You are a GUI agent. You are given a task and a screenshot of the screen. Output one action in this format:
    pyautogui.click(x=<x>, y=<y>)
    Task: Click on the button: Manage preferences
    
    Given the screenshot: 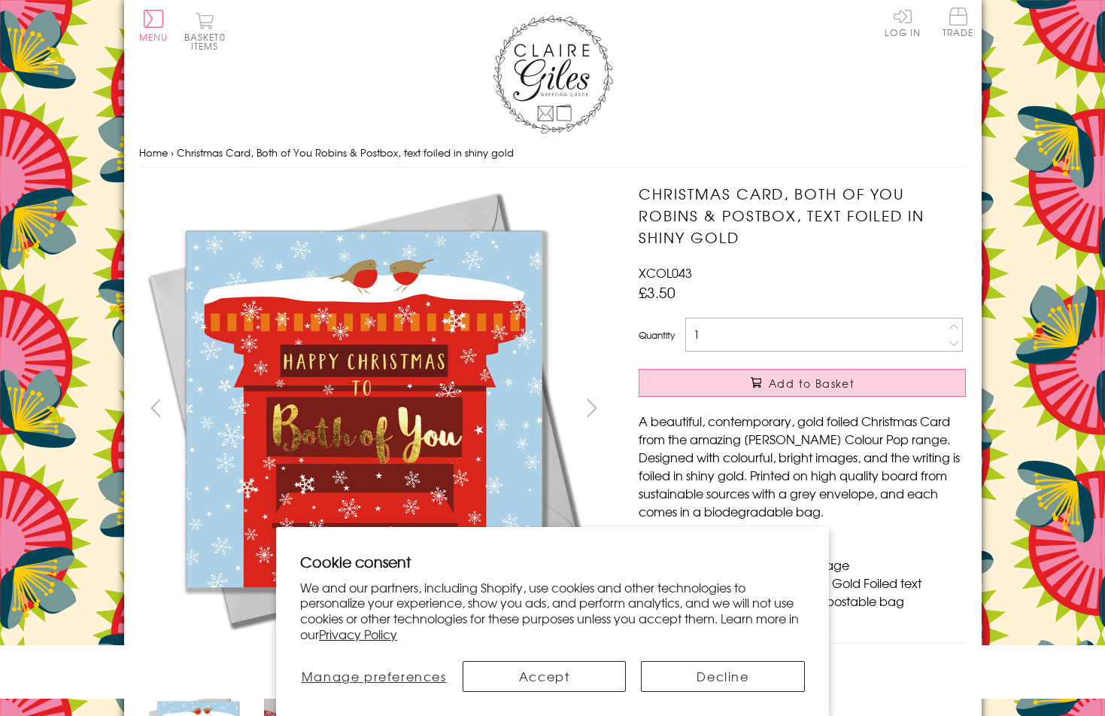 What is the action you would take?
    pyautogui.click(x=374, y=676)
    